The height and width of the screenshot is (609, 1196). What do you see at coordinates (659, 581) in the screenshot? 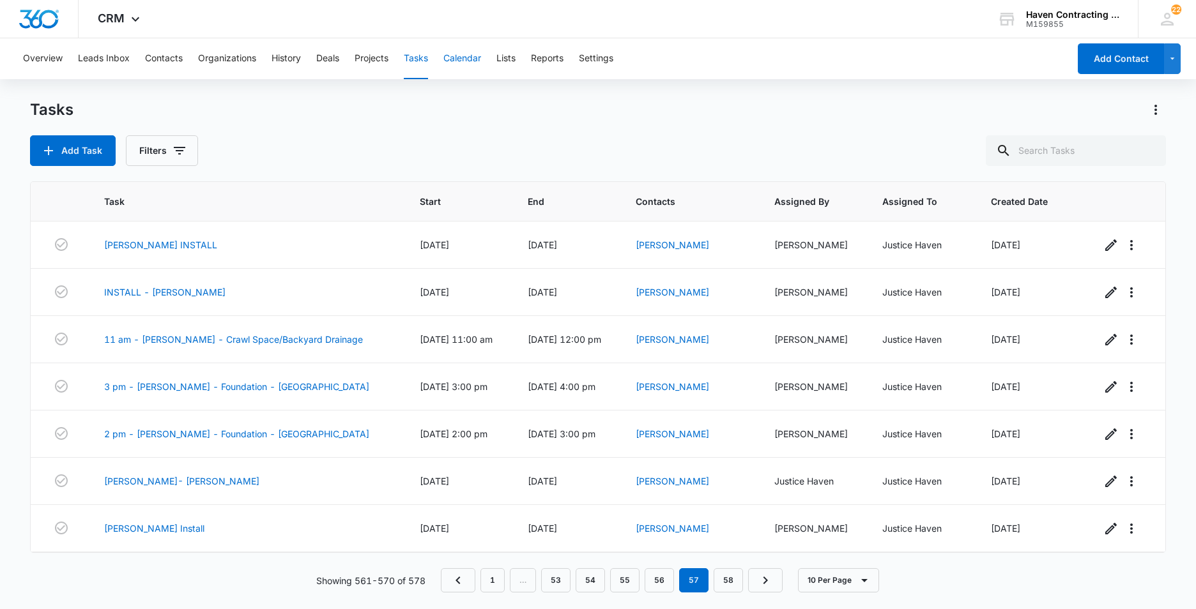
I see `a: Page 56` at bounding box center [659, 581].